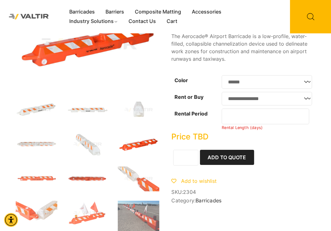 This screenshot has width=331, height=231. Describe the element at coordinates (242, 127) in the screenshot. I see `small: Rental Length (days)` at that location.